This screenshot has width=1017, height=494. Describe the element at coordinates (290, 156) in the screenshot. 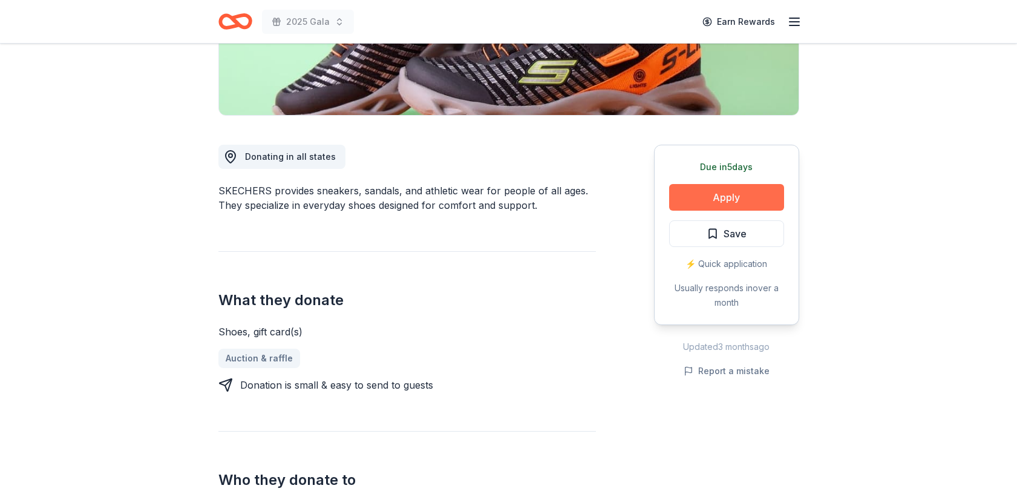

I see `span: Donating in all states` at that location.